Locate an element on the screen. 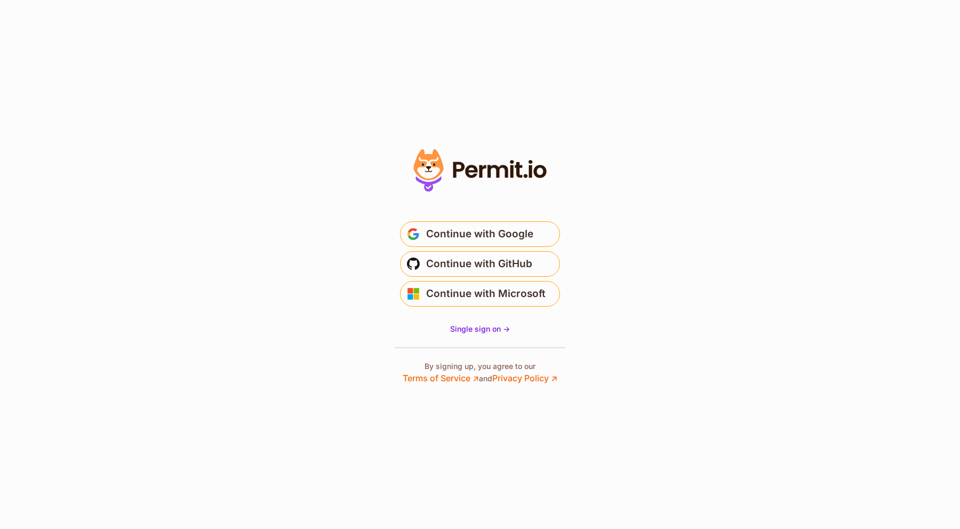 The height and width of the screenshot is (529, 960). span: Continue with Google is located at coordinates (479, 234).